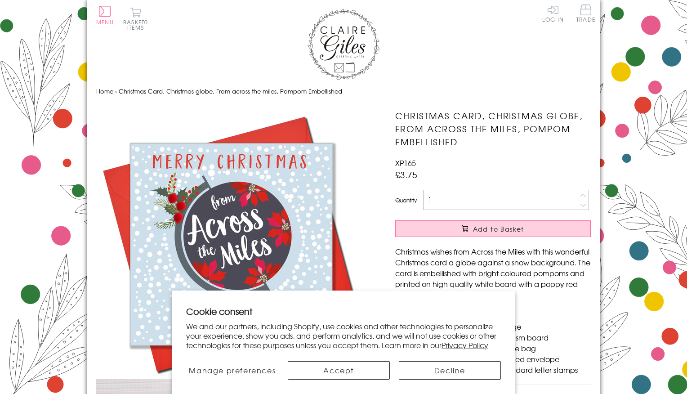 This screenshot has width=687, height=394. Describe the element at coordinates (499, 229) in the screenshot. I see `span: Add to Basket` at that location.